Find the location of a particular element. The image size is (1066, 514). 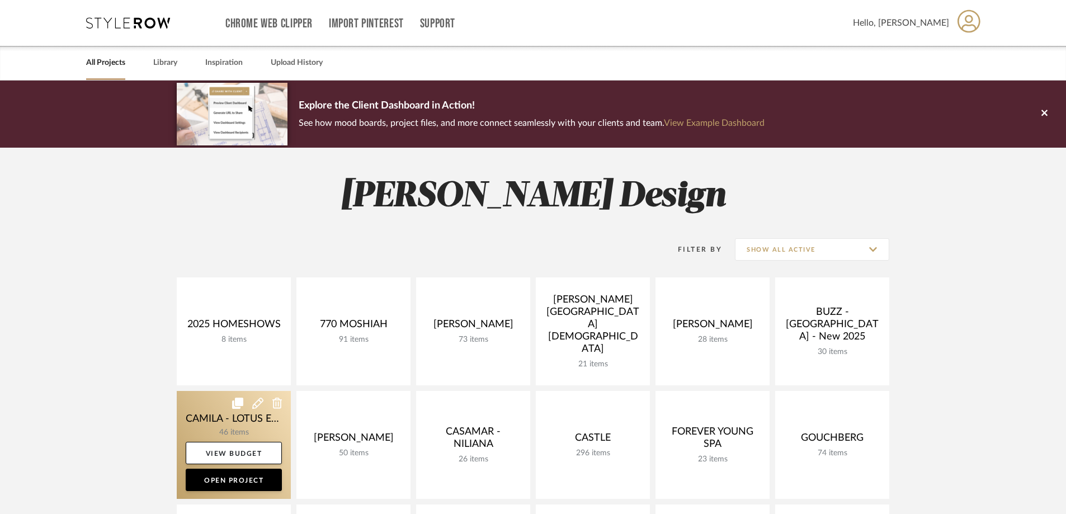

div: Filter By is located at coordinates (693, 250).